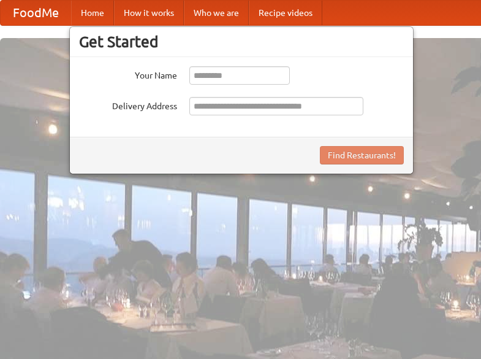 The image size is (481, 359). I want to click on label: Delivery Address, so click(128, 104).